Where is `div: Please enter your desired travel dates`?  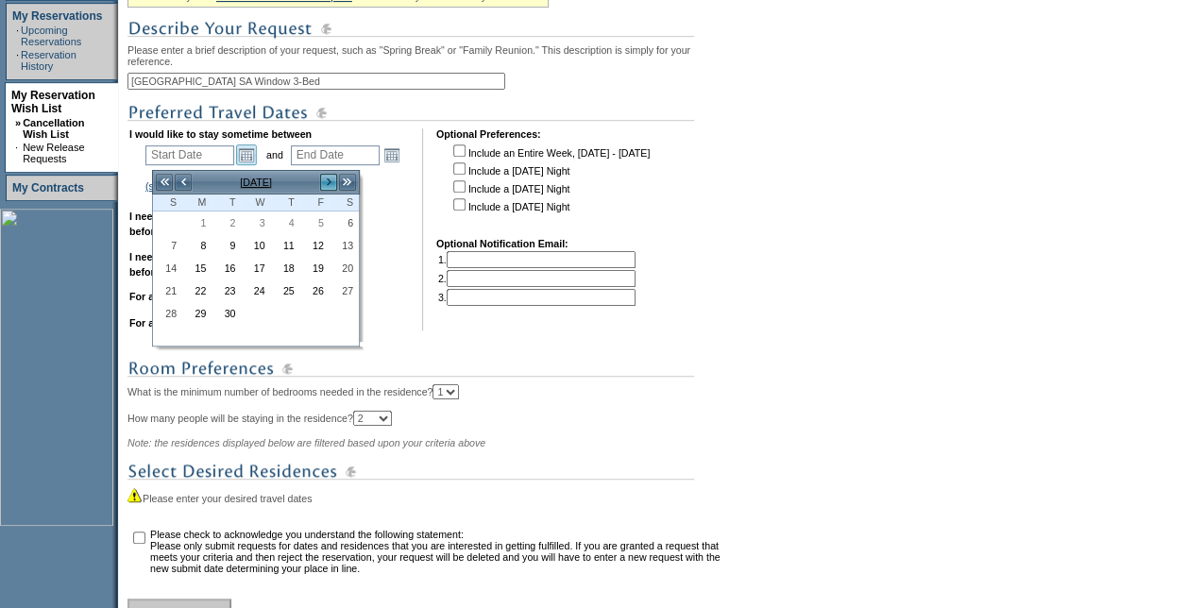 div: Please enter your desired travel dates is located at coordinates (427, 496).